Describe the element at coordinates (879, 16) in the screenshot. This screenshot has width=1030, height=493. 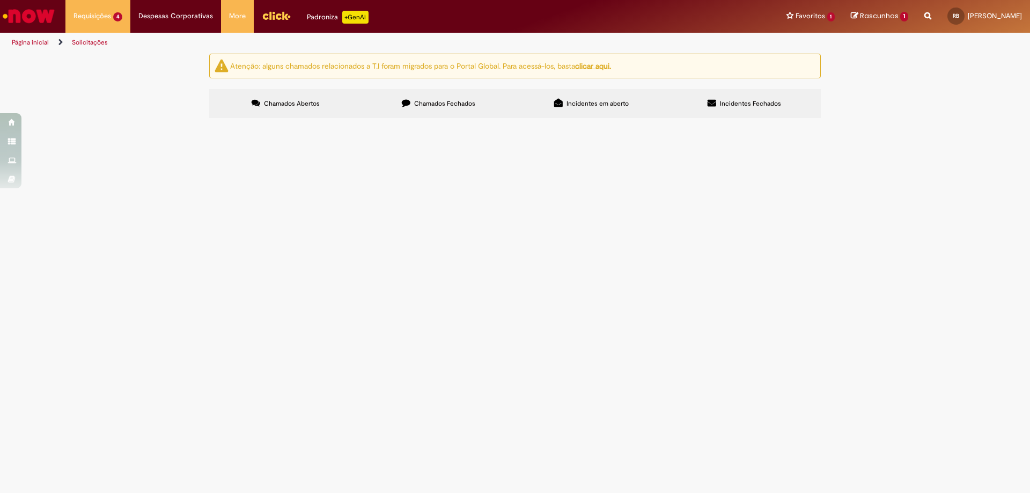
I see `span: Rascunhos` at that location.